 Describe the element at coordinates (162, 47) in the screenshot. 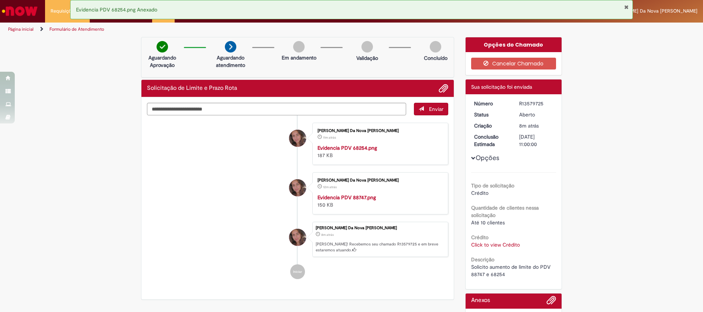

I see `img: check-circle-green.png` at that location.